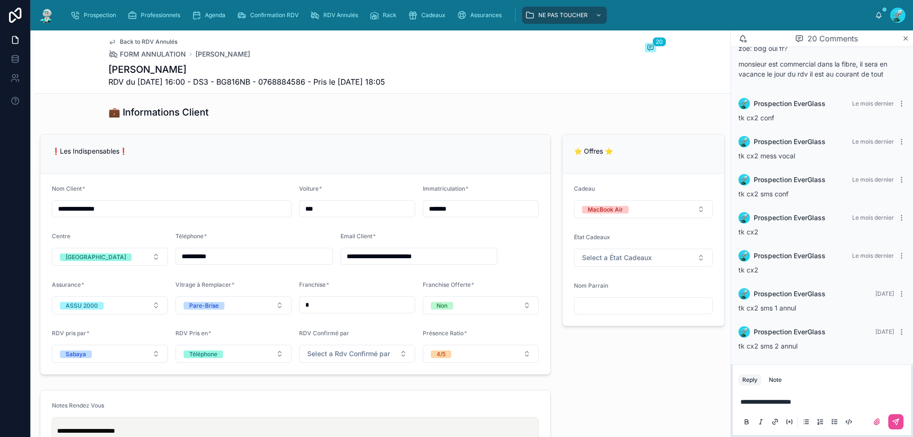 This screenshot has height=437, width=913. I want to click on p: monsieur est commercial dans la fibre, il sera en vacance le jour du rdv il est au courant de tout, so click(822, 69).